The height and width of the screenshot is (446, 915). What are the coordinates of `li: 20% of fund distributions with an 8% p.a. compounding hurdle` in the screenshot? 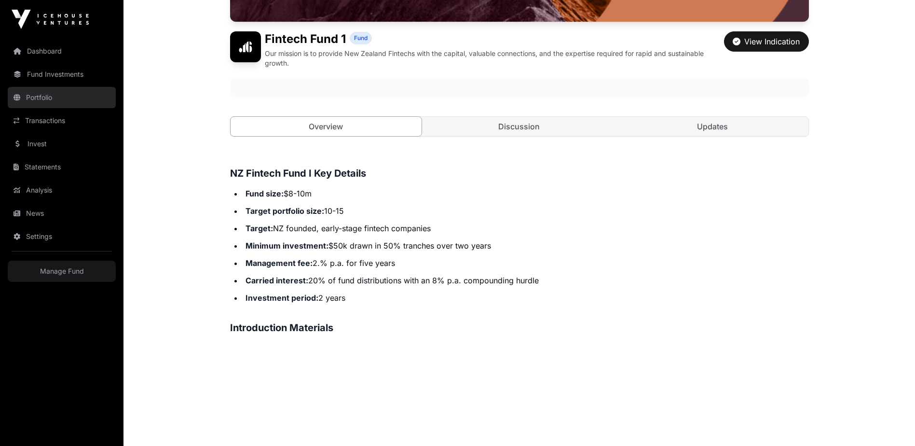 It's located at (526, 280).